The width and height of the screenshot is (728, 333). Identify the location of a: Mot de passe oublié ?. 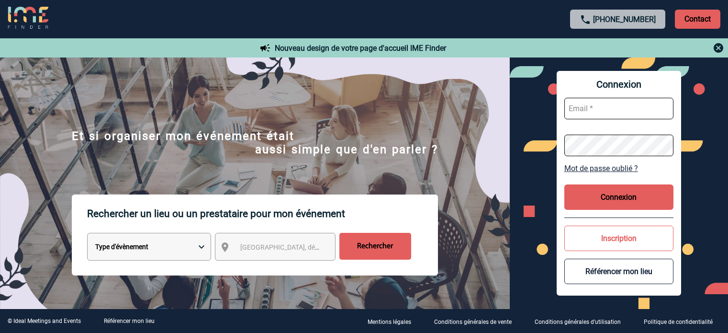
(619, 168).